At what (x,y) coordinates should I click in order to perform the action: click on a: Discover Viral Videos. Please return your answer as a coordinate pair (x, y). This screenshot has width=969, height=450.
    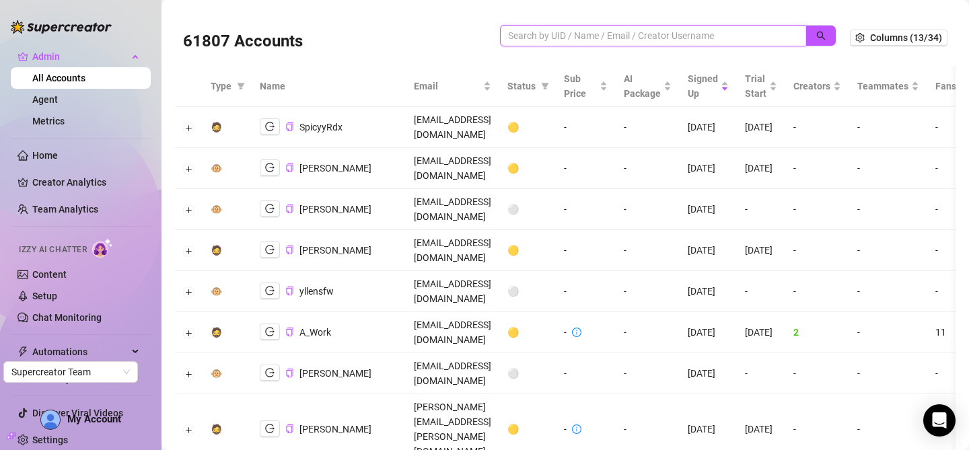
    Looking at the image, I should click on (77, 413).